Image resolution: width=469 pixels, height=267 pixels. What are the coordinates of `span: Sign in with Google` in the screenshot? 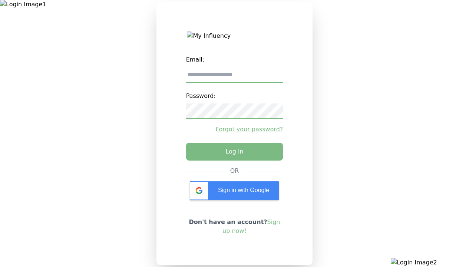 It's located at (244, 190).